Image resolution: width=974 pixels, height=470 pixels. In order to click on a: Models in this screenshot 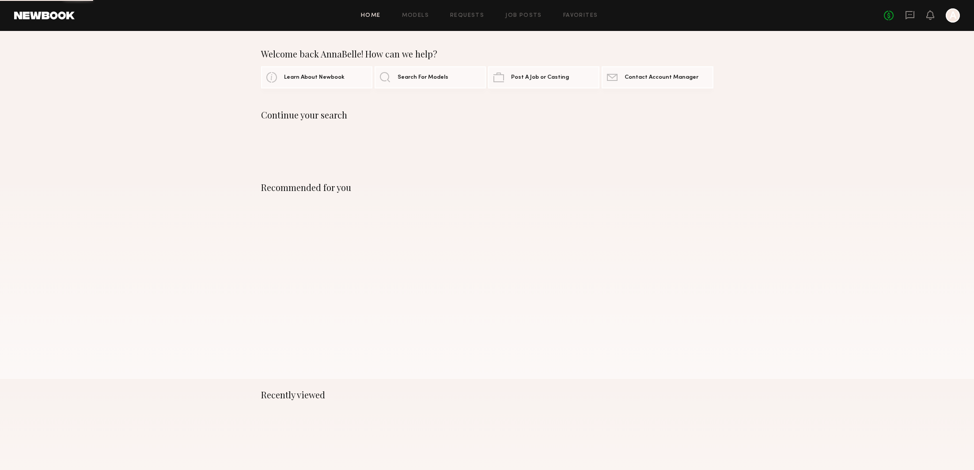, I will do `click(415, 15)`.